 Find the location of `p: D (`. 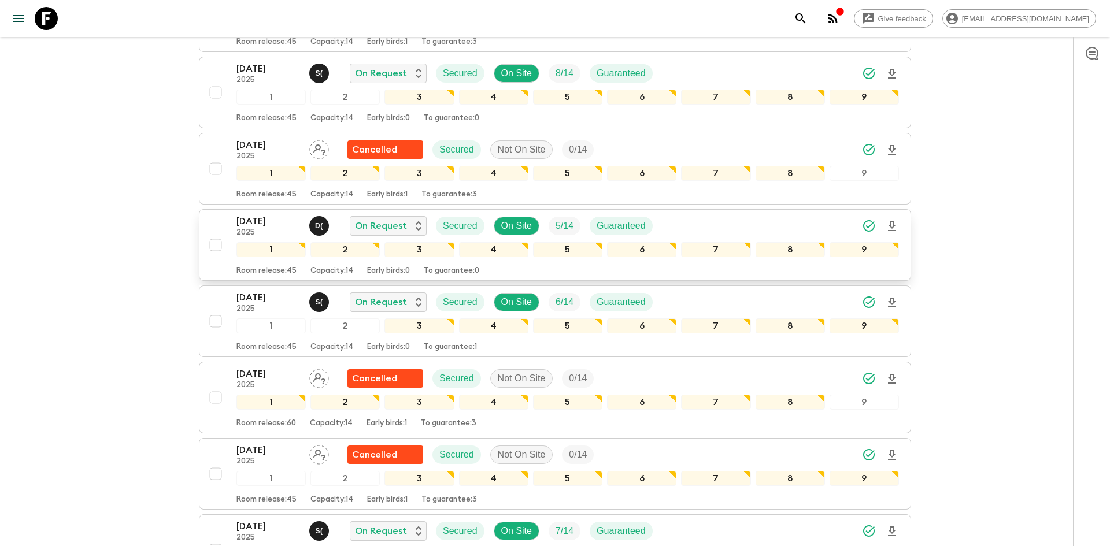

p: D ( is located at coordinates (319, 226).